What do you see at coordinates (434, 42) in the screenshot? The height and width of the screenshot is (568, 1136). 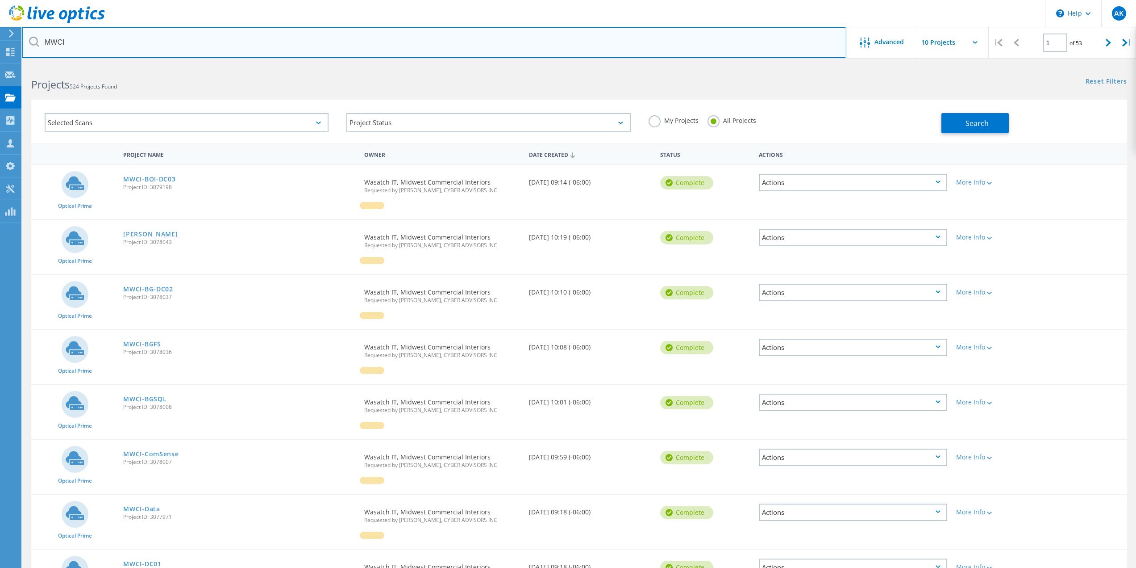 I see `input: Search projects by name, owner, ID, company, etc` at bounding box center [434, 42].